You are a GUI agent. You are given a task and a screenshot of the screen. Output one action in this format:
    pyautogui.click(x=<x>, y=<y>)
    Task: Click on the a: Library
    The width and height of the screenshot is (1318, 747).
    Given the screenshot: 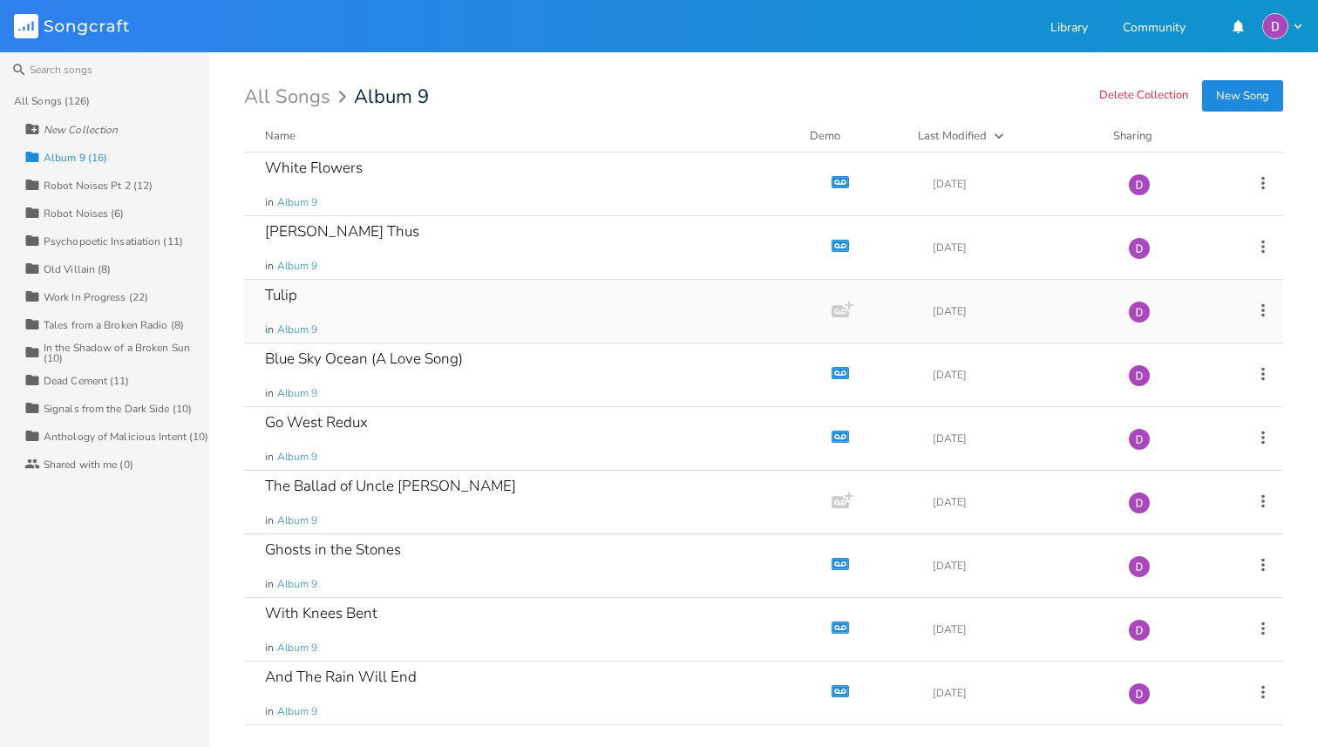 What is the action you would take?
    pyautogui.click(x=1068, y=29)
    